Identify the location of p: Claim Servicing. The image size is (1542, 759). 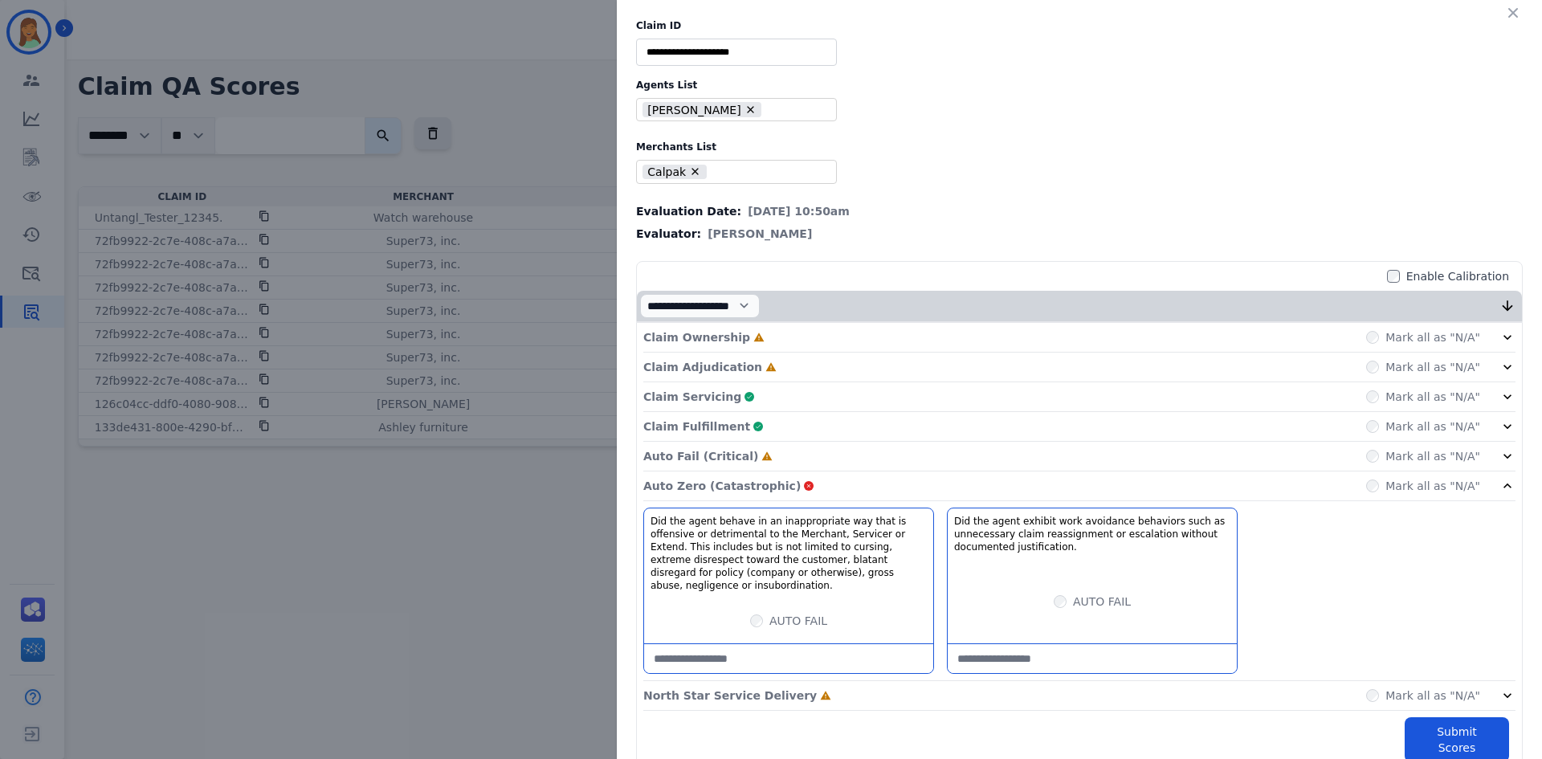
(692, 397).